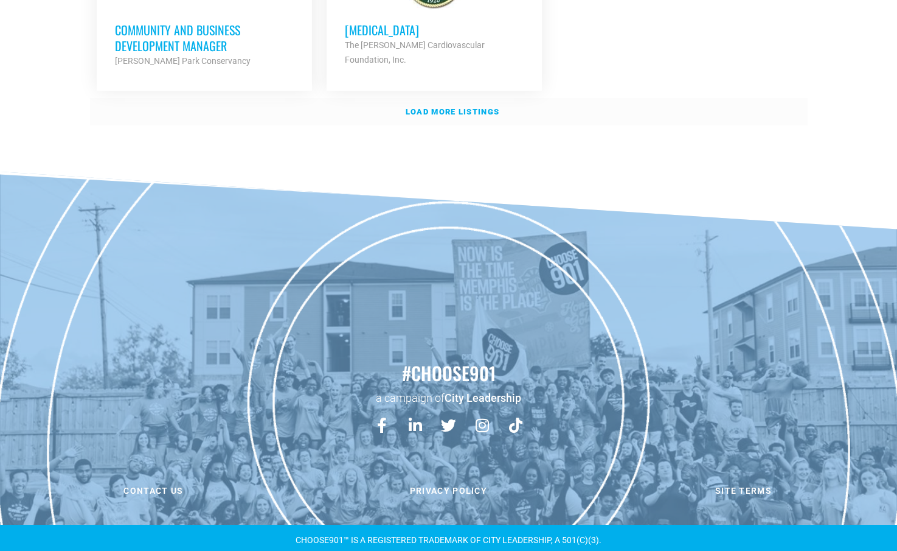 This screenshot has width=897, height=551. I want to click on span: Site Terms, so click(743, 490).